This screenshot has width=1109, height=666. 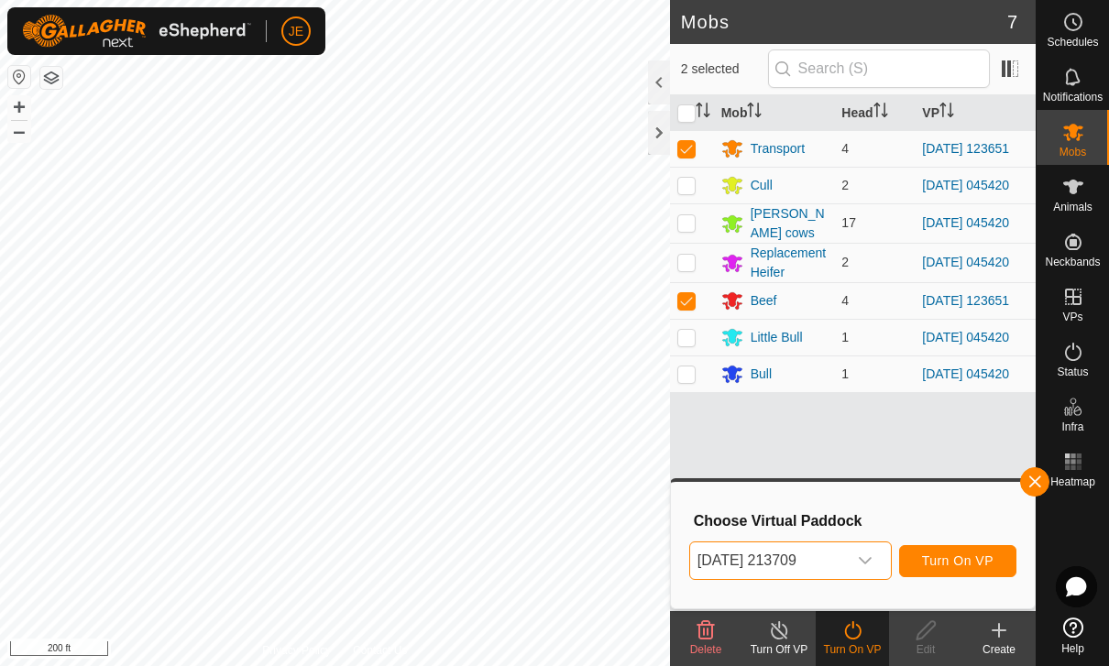 I want to click on span: Neckbands, so click(x=1072, y=262).